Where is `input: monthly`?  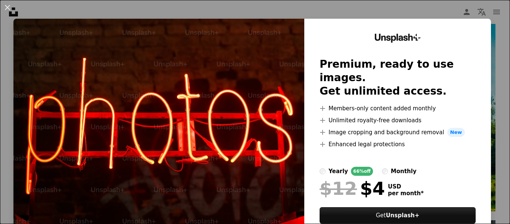 input: monthly is located at coordinates (385, 171).